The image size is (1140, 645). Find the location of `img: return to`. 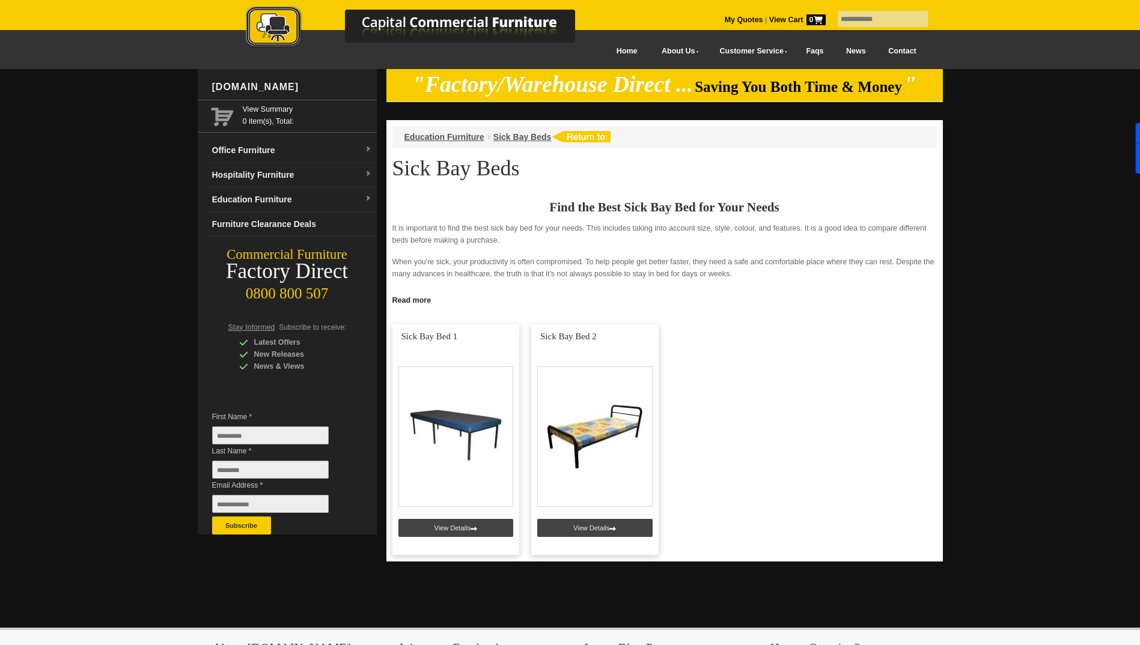

img: return to is located at coordinates (580, 136).